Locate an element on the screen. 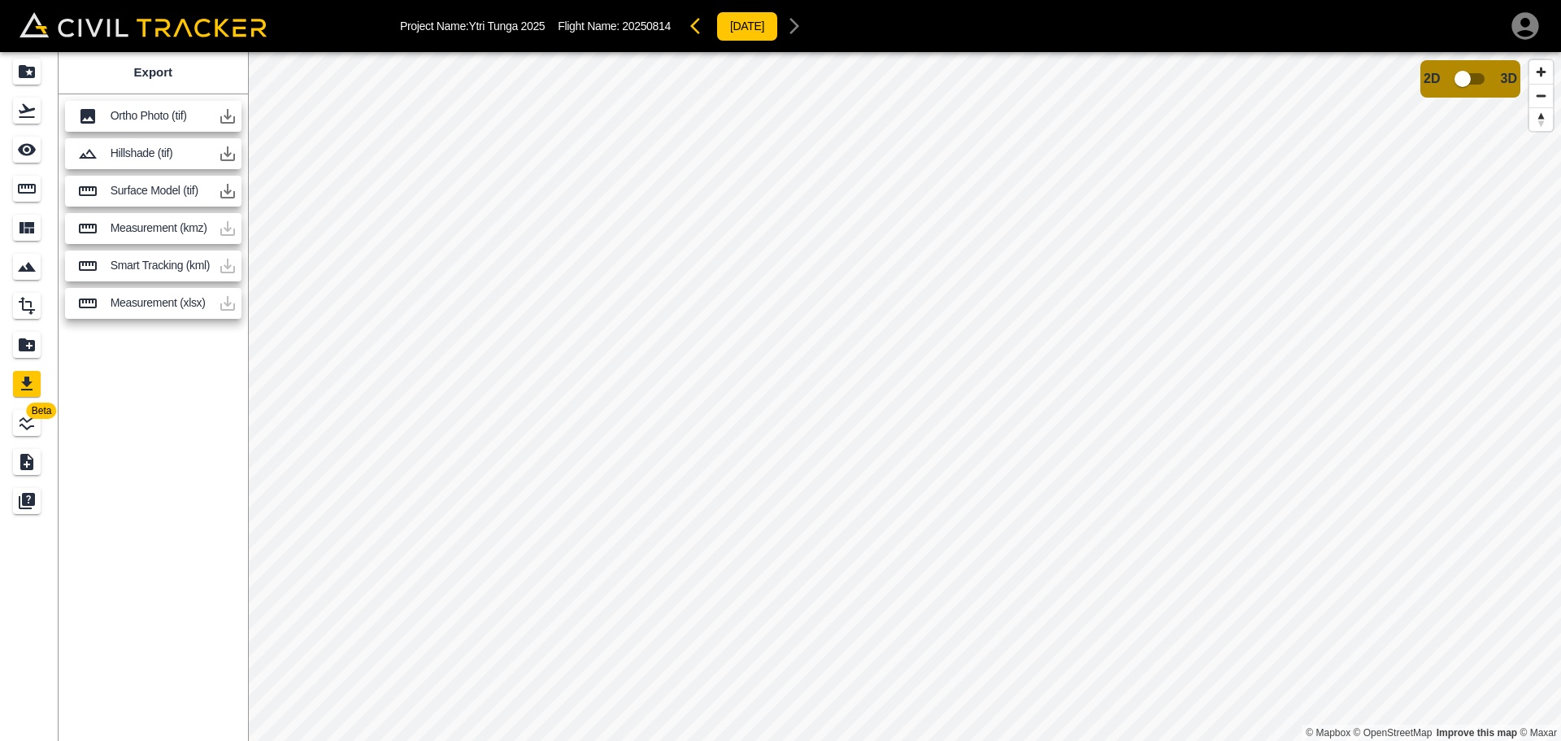 Image resolution: width=1561 pixels, height=741 pixels. span: 3D is located at coordinates (1509, 79).